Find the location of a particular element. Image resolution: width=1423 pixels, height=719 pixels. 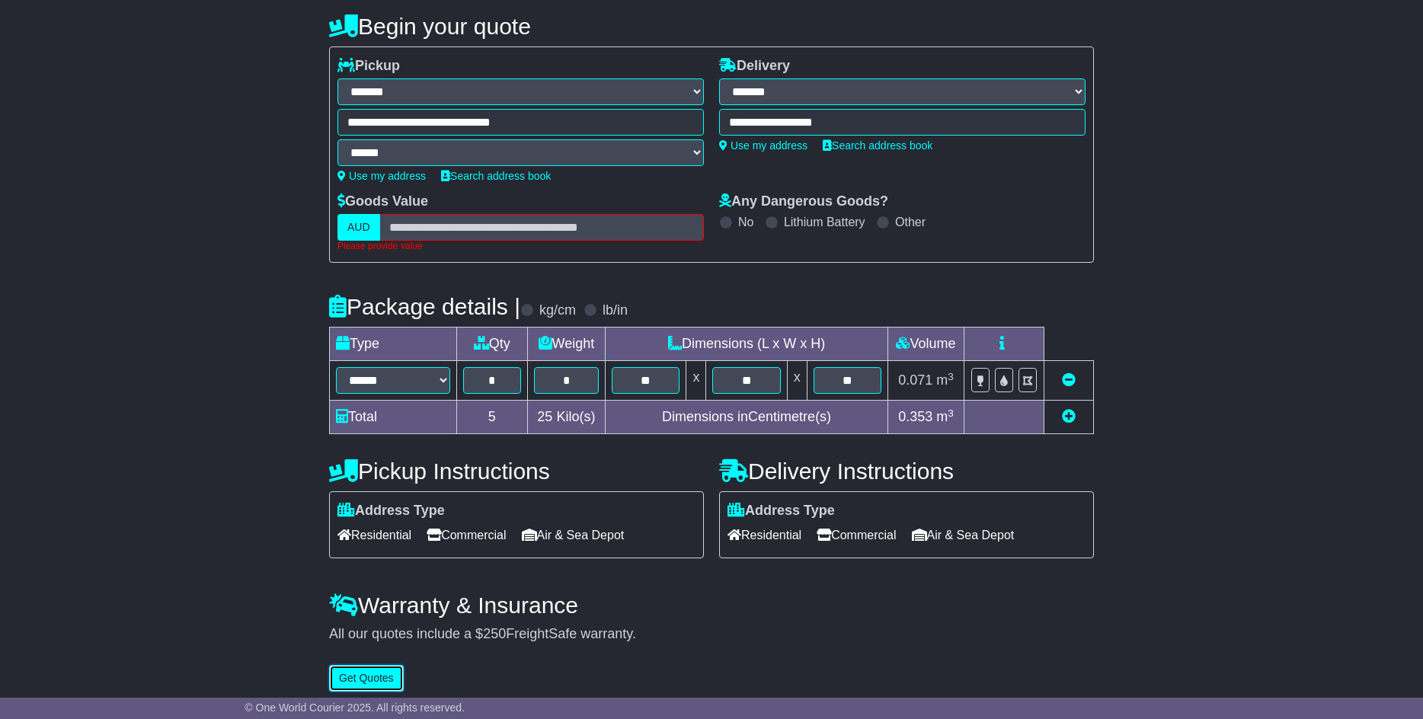

span: 25 is located at coordinates (545, 417).